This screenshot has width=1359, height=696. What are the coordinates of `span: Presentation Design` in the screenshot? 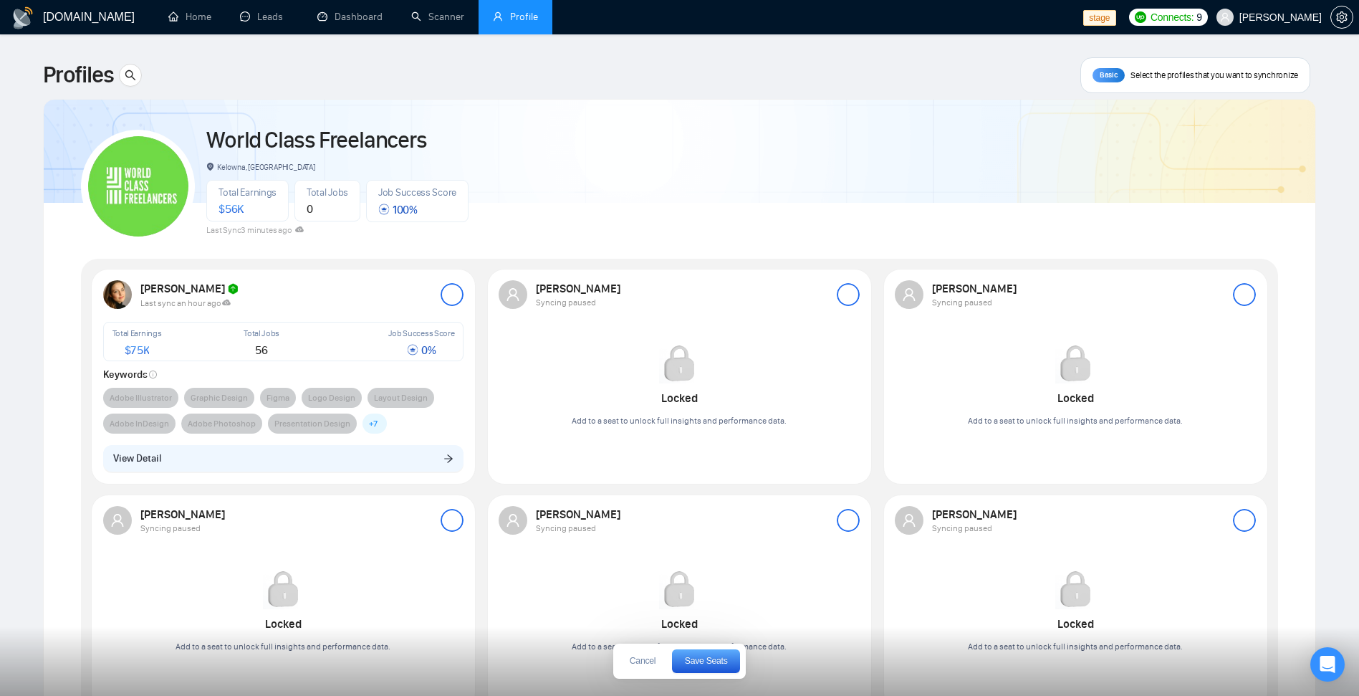 It's located at (312, 424).